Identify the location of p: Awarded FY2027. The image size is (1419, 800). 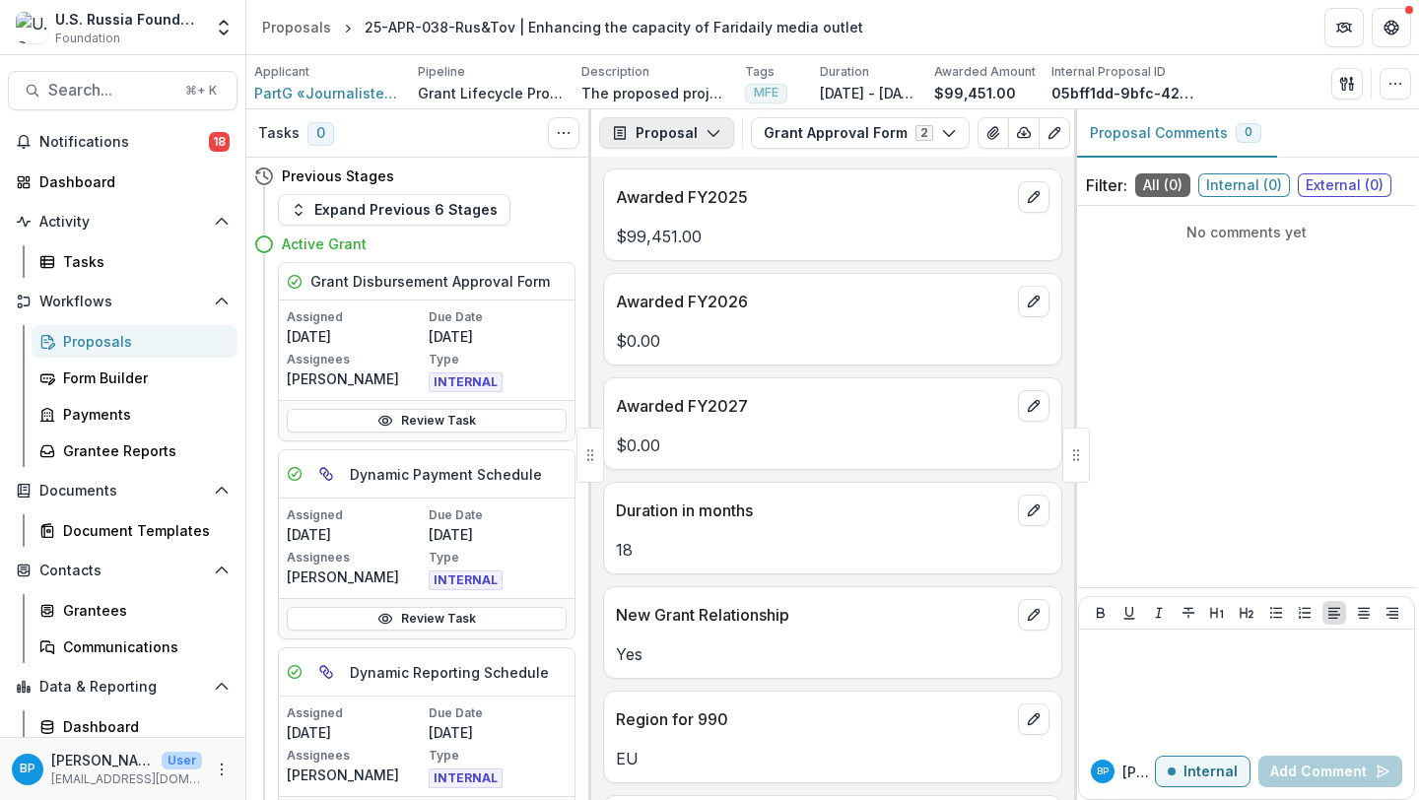
(813, 406).